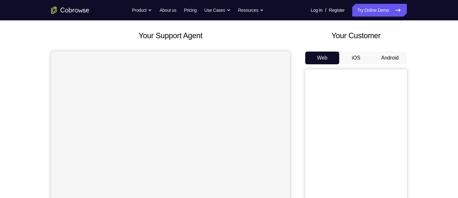 The height and width of the screenshot is (198, 458). I want to click on a: Register, so click(337, 10).